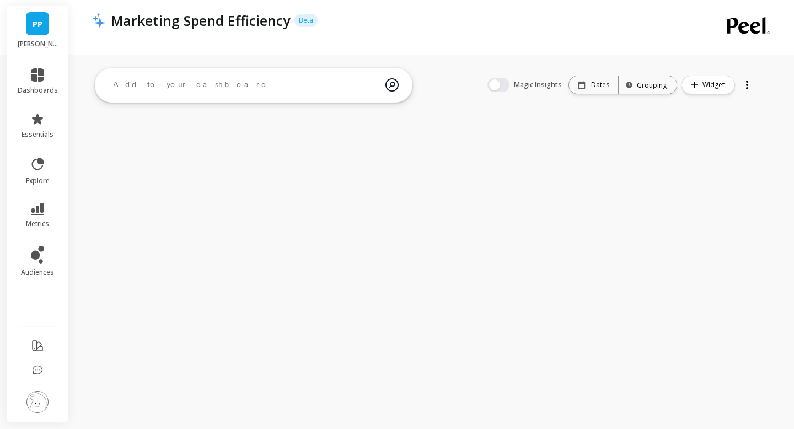 The image size is (794, 429). What do you see at coordinates (647, 85) in the screenshot?
I see `div: Grouping` at bounding box center [647, 85].